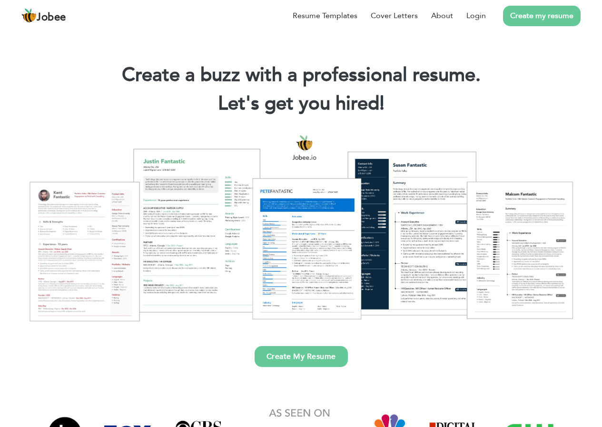 Image resolution: width=602 pixels, height=427 pixels. What do you see at coordinates (29, 16) in the screenshot?
I see `img: jobee.io` at bounding box center [29, 16].